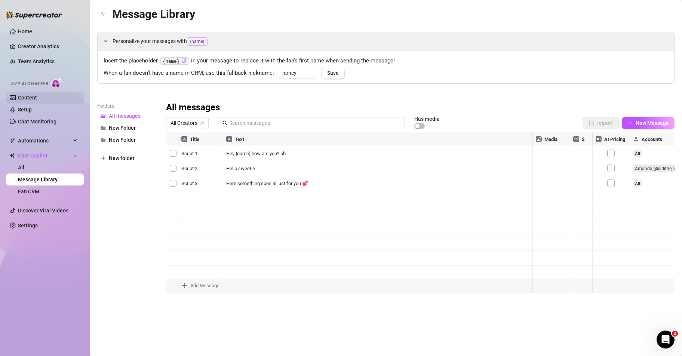 The width and height of the screenshot is (682, 356). I want to click on span: All messages, so click(125, 116).